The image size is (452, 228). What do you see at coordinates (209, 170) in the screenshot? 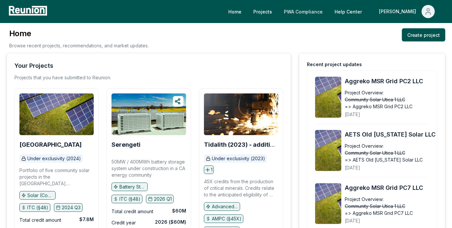
I see `div: 1` at bounding box center [209, 170].